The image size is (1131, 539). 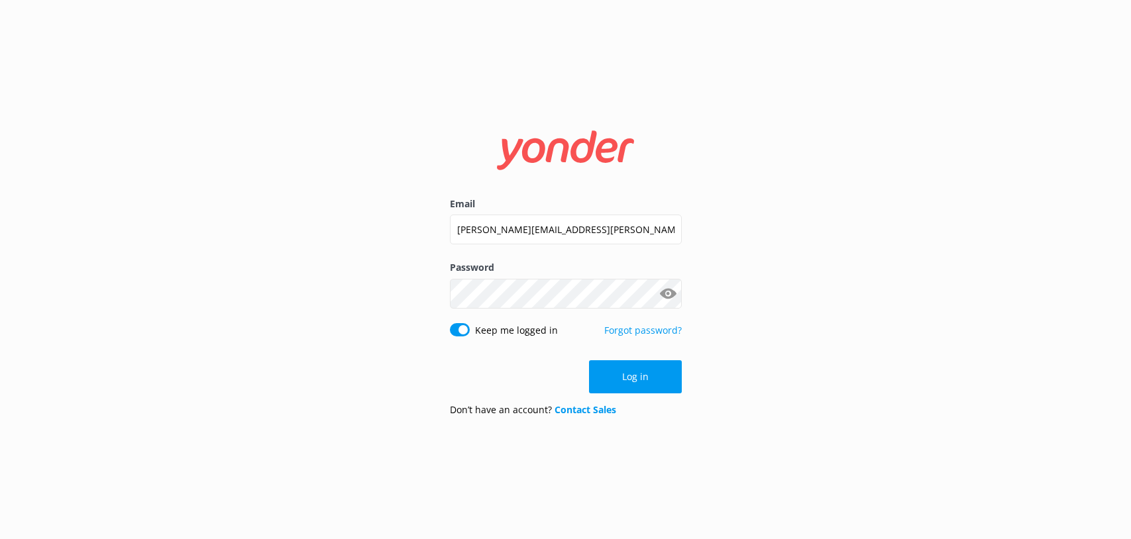 I want to click on label: Password, so click(x=566, y=268).